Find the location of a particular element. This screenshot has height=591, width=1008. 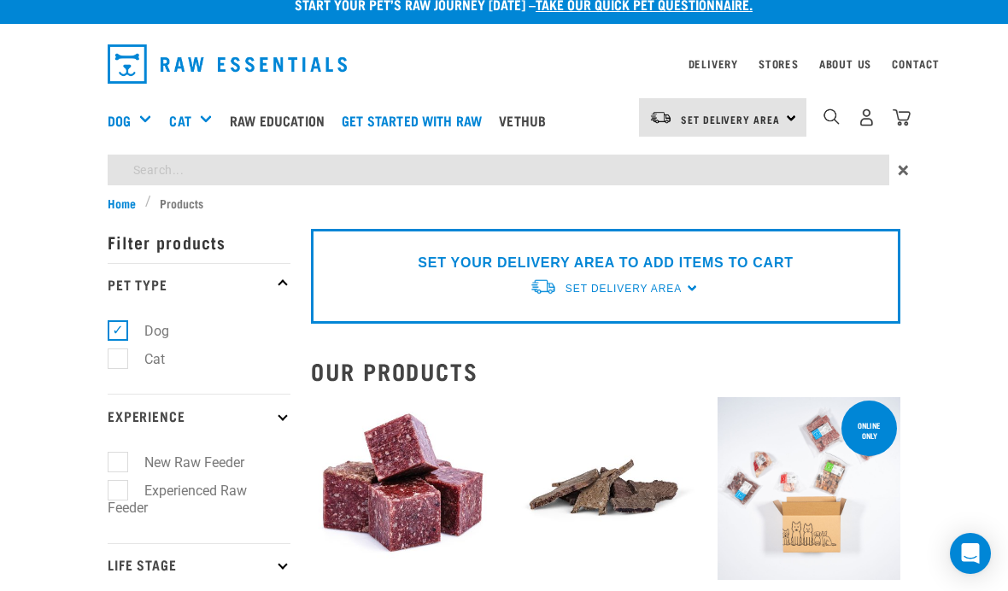

img: user.png is located at coordinates (866, 117).